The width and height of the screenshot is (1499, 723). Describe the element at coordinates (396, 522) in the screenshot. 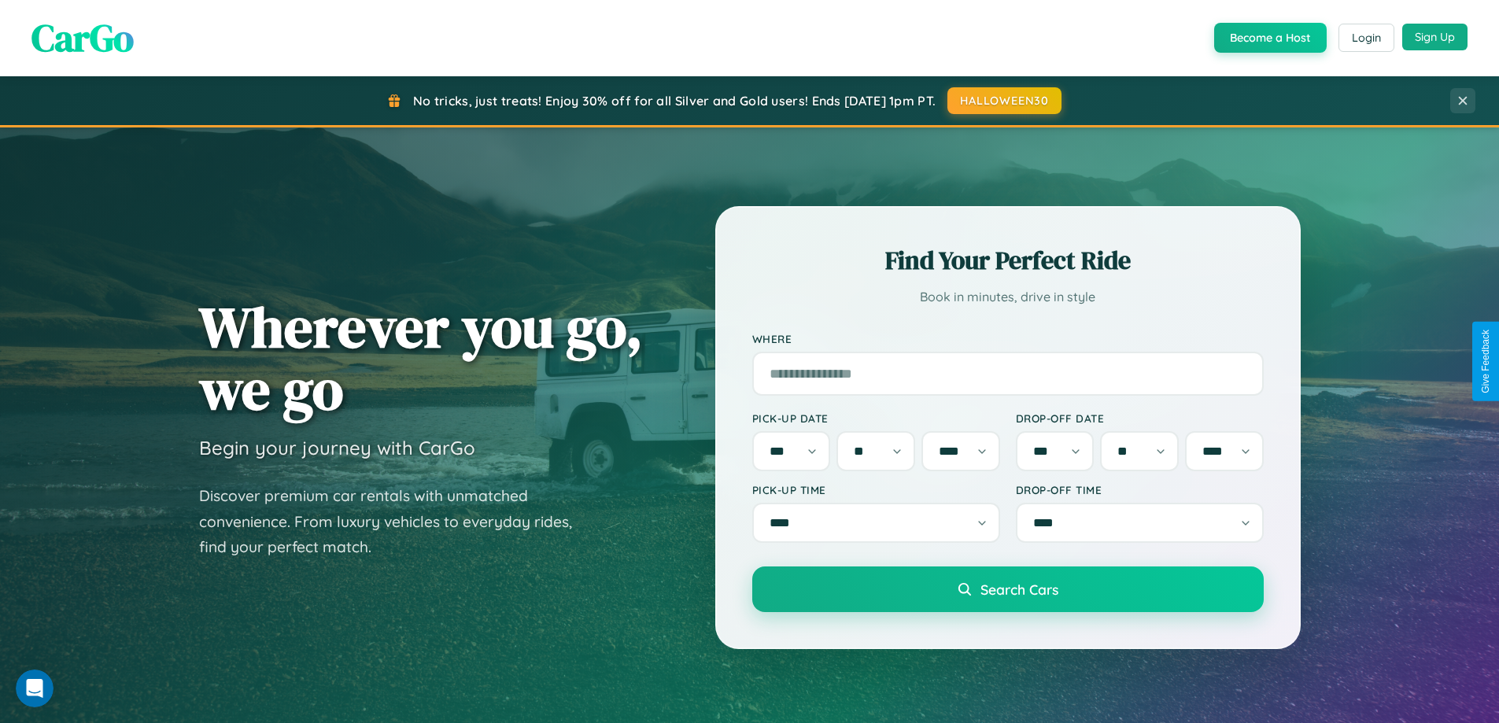

I see `p: Discover premium car rentals with unmatched convenience. From luxury vehicles to everyday rides, ...` at that location.